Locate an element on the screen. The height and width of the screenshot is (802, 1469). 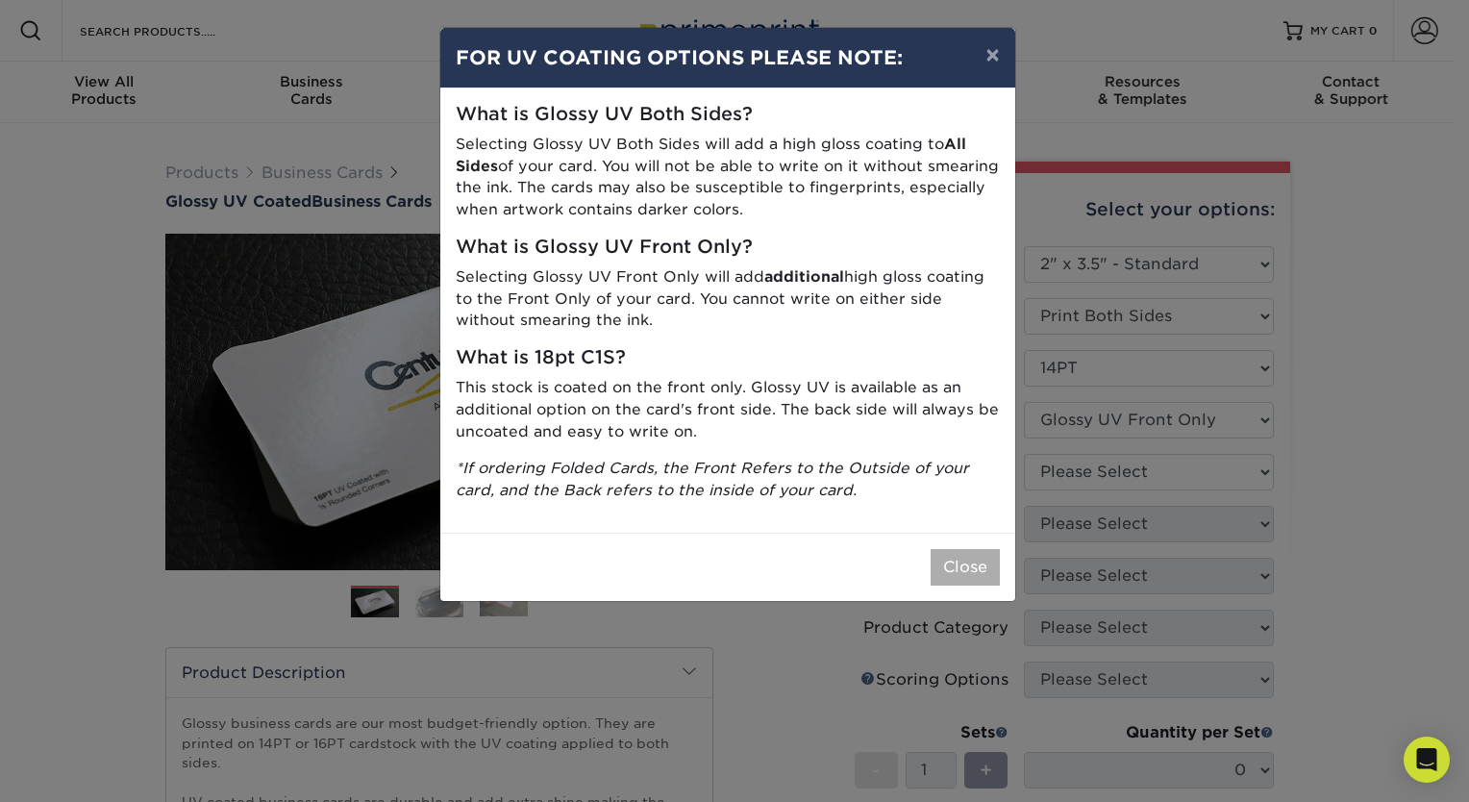
h4: FOR UV COATING OPTIONS PLEASE NOTE: is located at coordinates (728, 58).